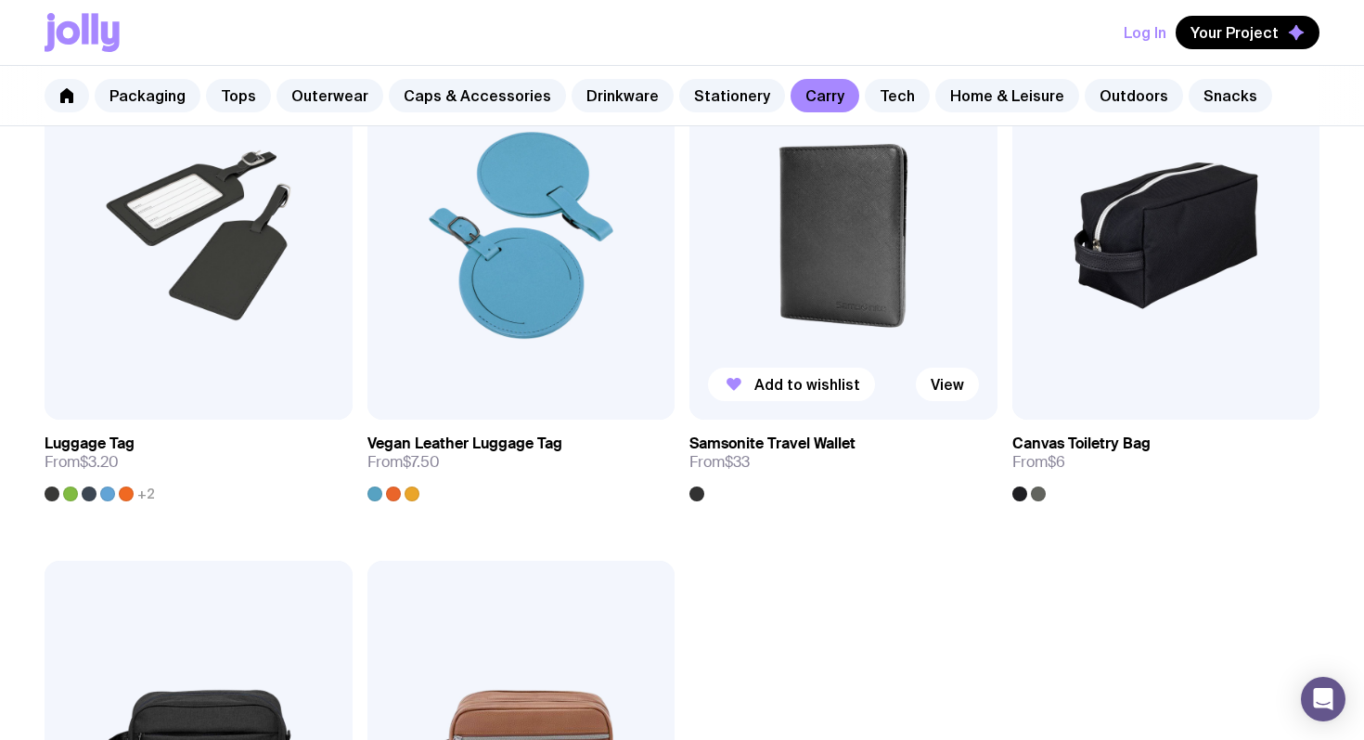 The image size is (1364, 740). What do you see at coordinates (898, 96) in the screenshot?
I see `a: Tech` at bounding box center [898, 96].